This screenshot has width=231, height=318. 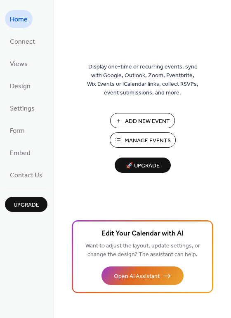 I want to click on span: Edit Your Calendar with AI, so click(x=142, y=234).